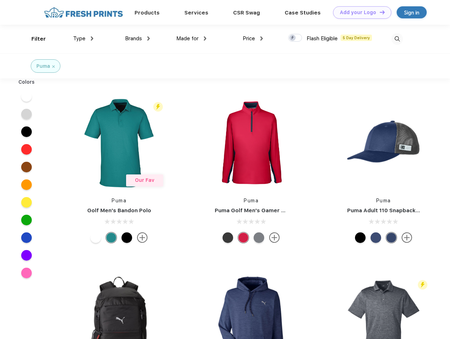  What do you see at coordinates (382, 12) in the screenshot?
I see `img: DT` at bounding box center [382, 12].